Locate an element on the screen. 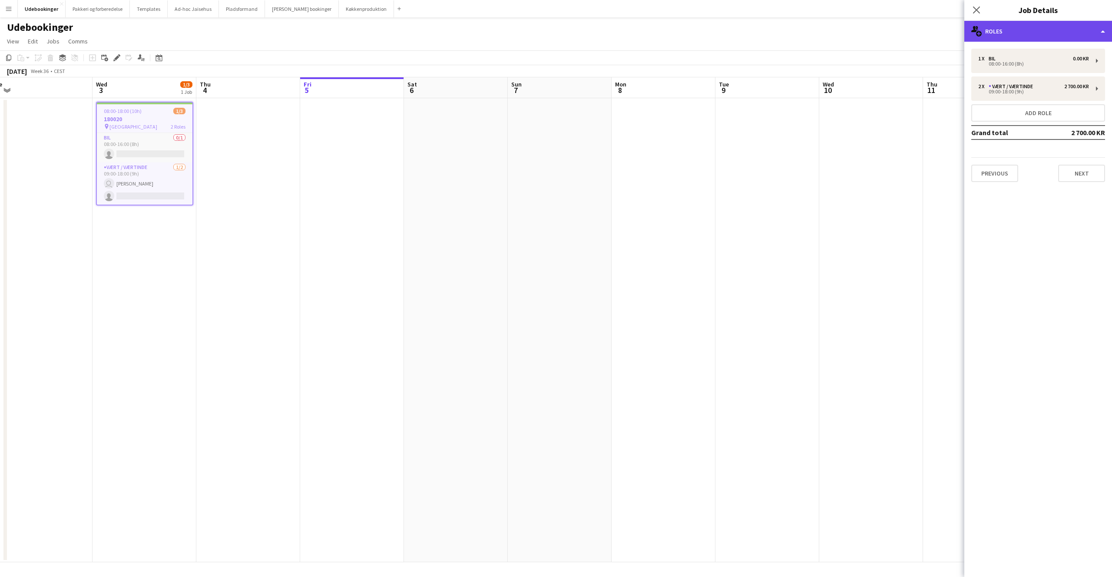 The width and height of the screenshot is (1112, 577). span: 7 is located at coordinates (516, 90).